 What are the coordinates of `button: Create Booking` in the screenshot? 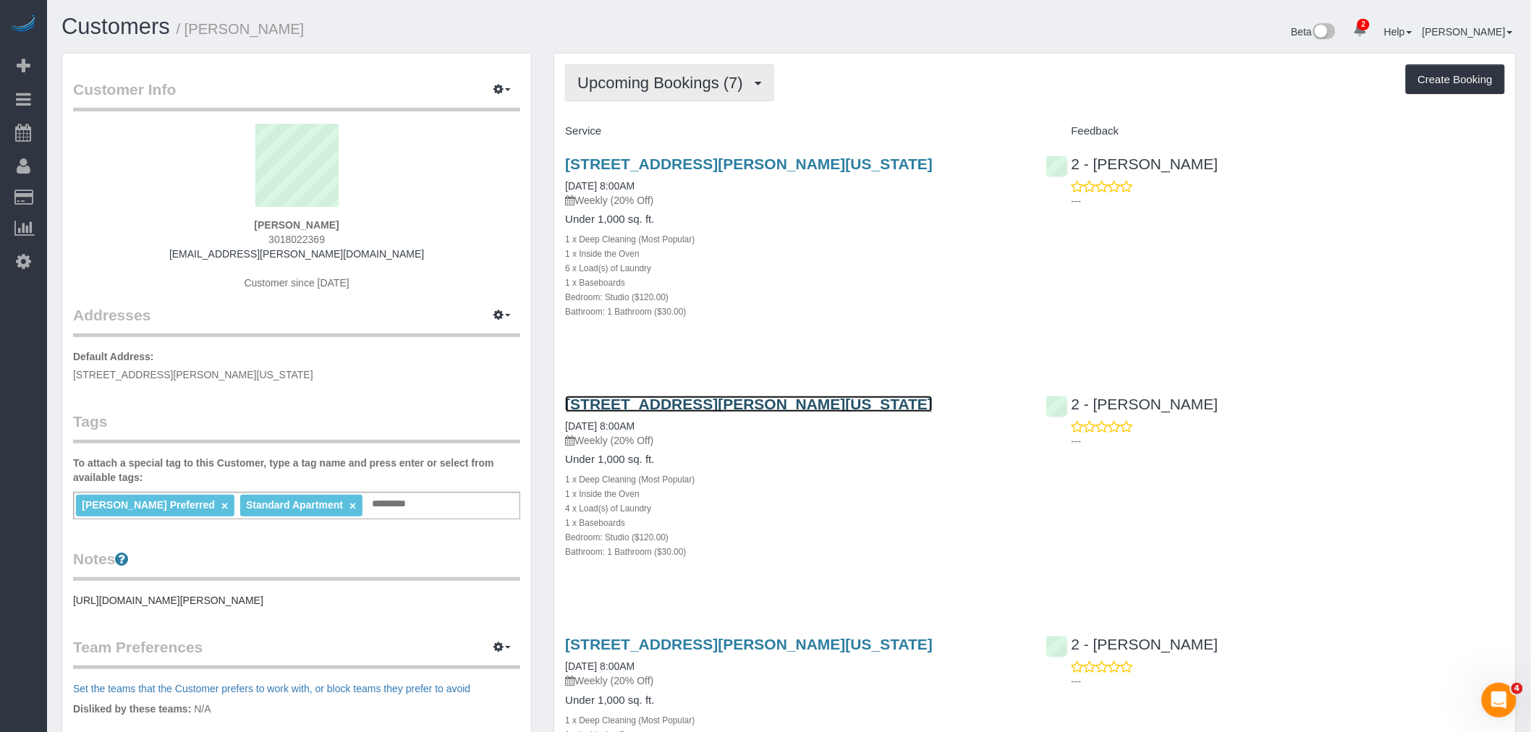 It's located at (1455, 80).